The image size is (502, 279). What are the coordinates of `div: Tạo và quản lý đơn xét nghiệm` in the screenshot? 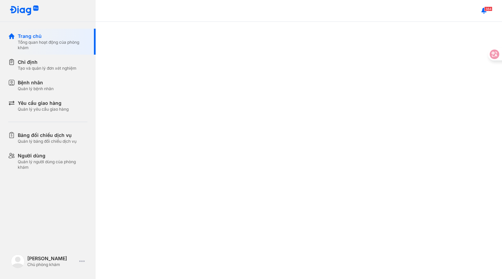 It's located at (47, 68).